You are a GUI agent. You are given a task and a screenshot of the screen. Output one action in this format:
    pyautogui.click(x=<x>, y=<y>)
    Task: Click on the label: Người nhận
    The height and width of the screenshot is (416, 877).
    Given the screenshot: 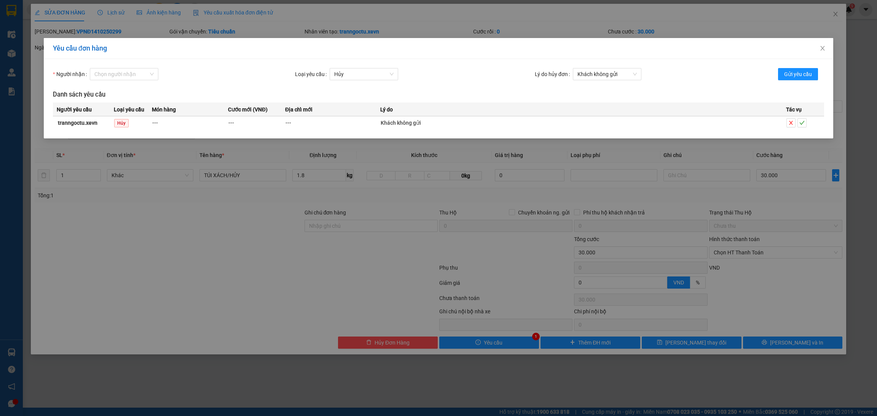 What is the action you would take?
    pyautogui.click(x=71, y=74)
    